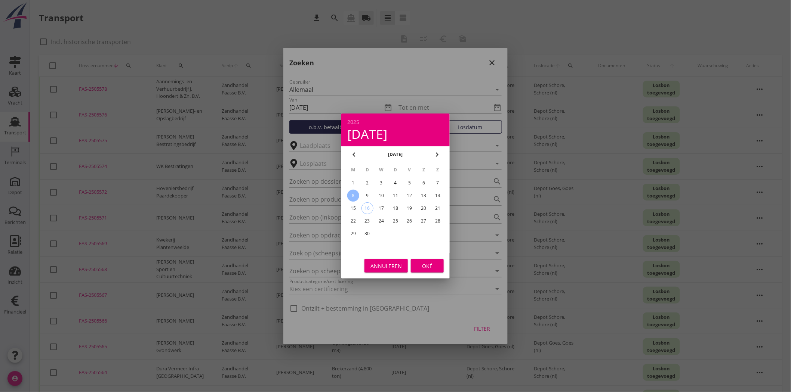 The width and height of the screenshot is (791, 392). What do you see at coordinates (409, 170) in the screenshot?
I see `th: V` at bounding box center [409, 170].